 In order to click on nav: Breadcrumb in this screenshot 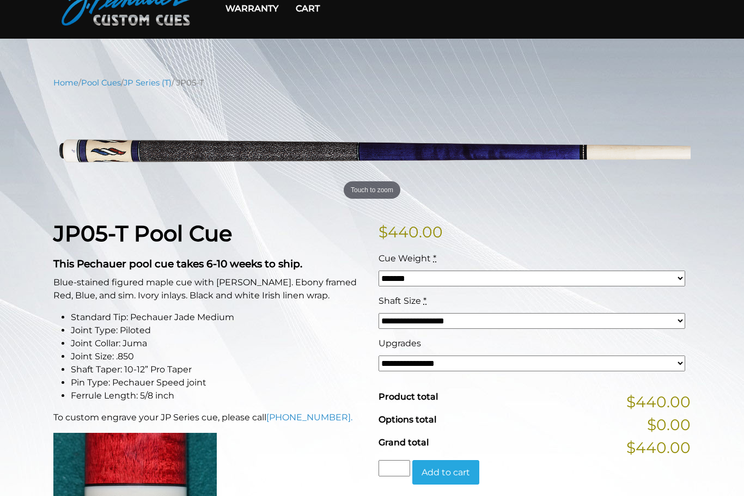, I will do `click(372, 83)`.